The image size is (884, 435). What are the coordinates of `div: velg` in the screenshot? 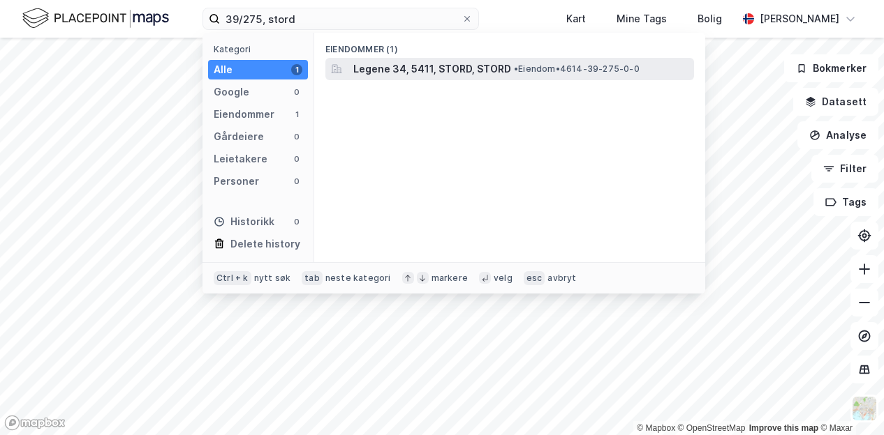 It's located at (502, 278).